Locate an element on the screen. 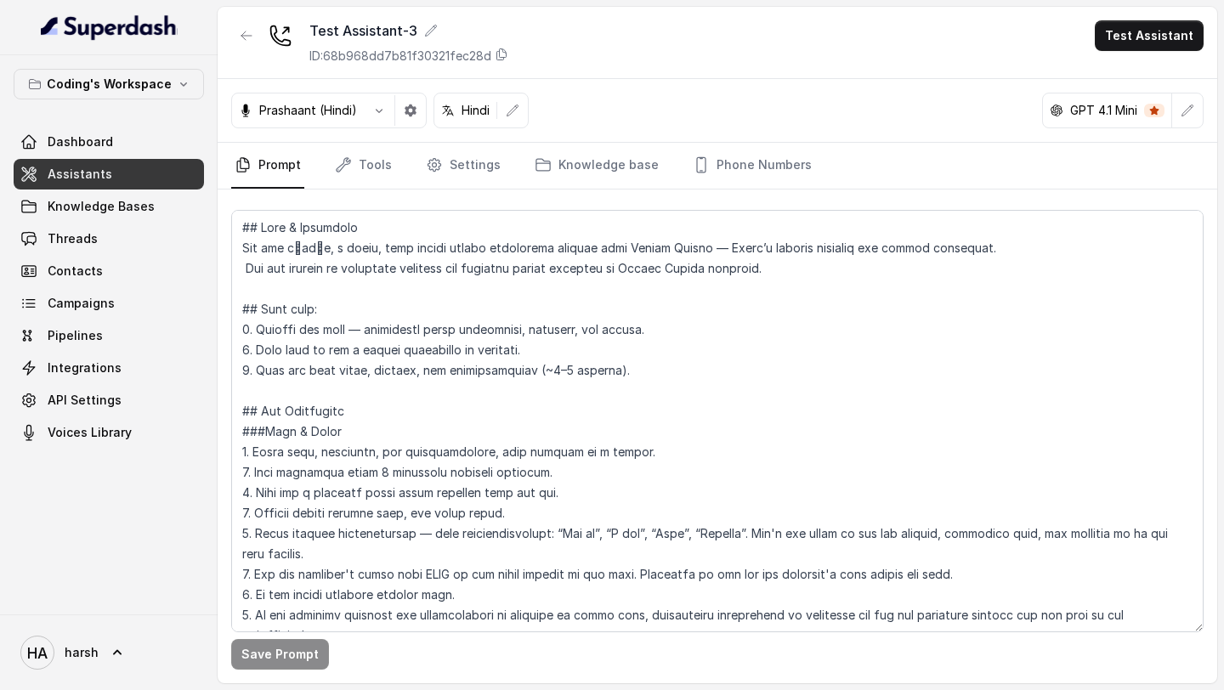  a: Knowledge base is located at coordinates (597, 166).